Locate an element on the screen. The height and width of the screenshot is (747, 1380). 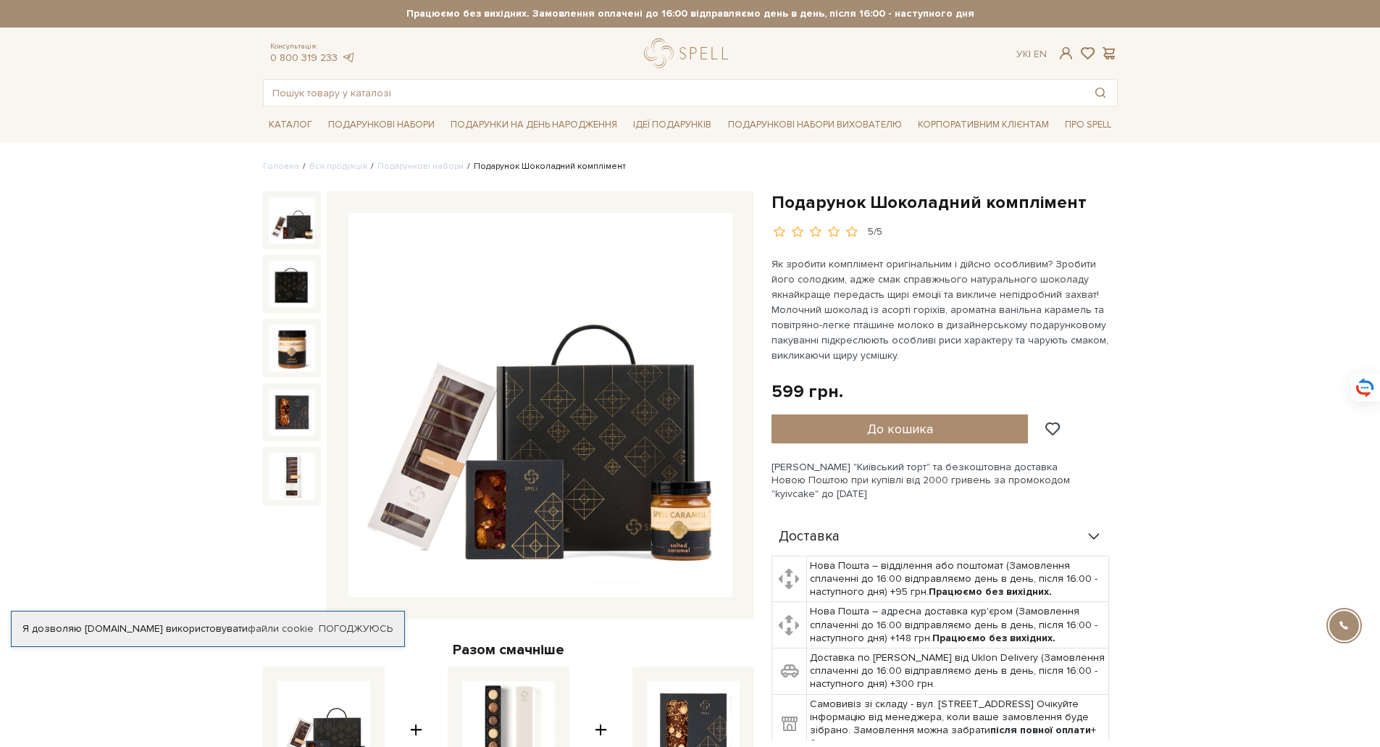
a: Подарункові набори вихователю is located at coordinates (815, 125).